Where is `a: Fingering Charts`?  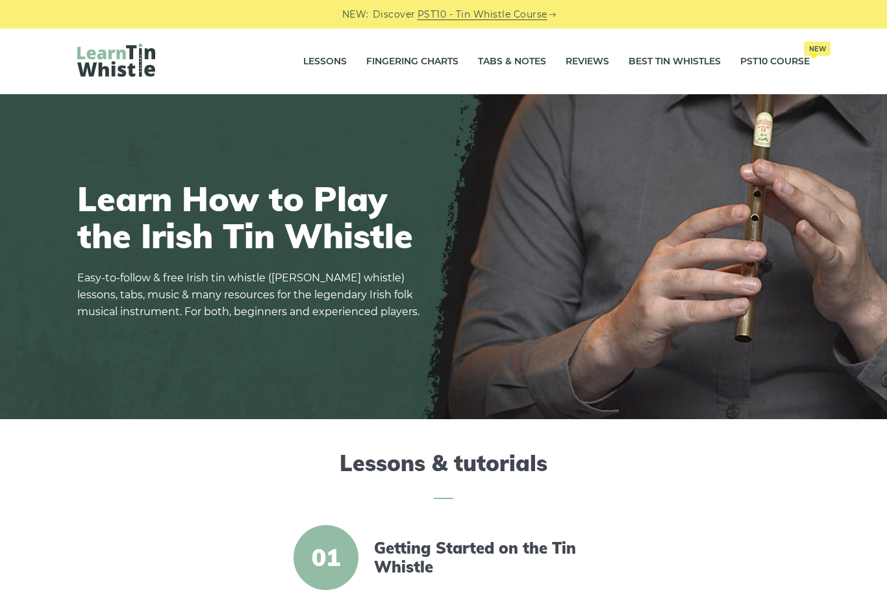 a: Fingering Charts is located at coordinates (412, 62).